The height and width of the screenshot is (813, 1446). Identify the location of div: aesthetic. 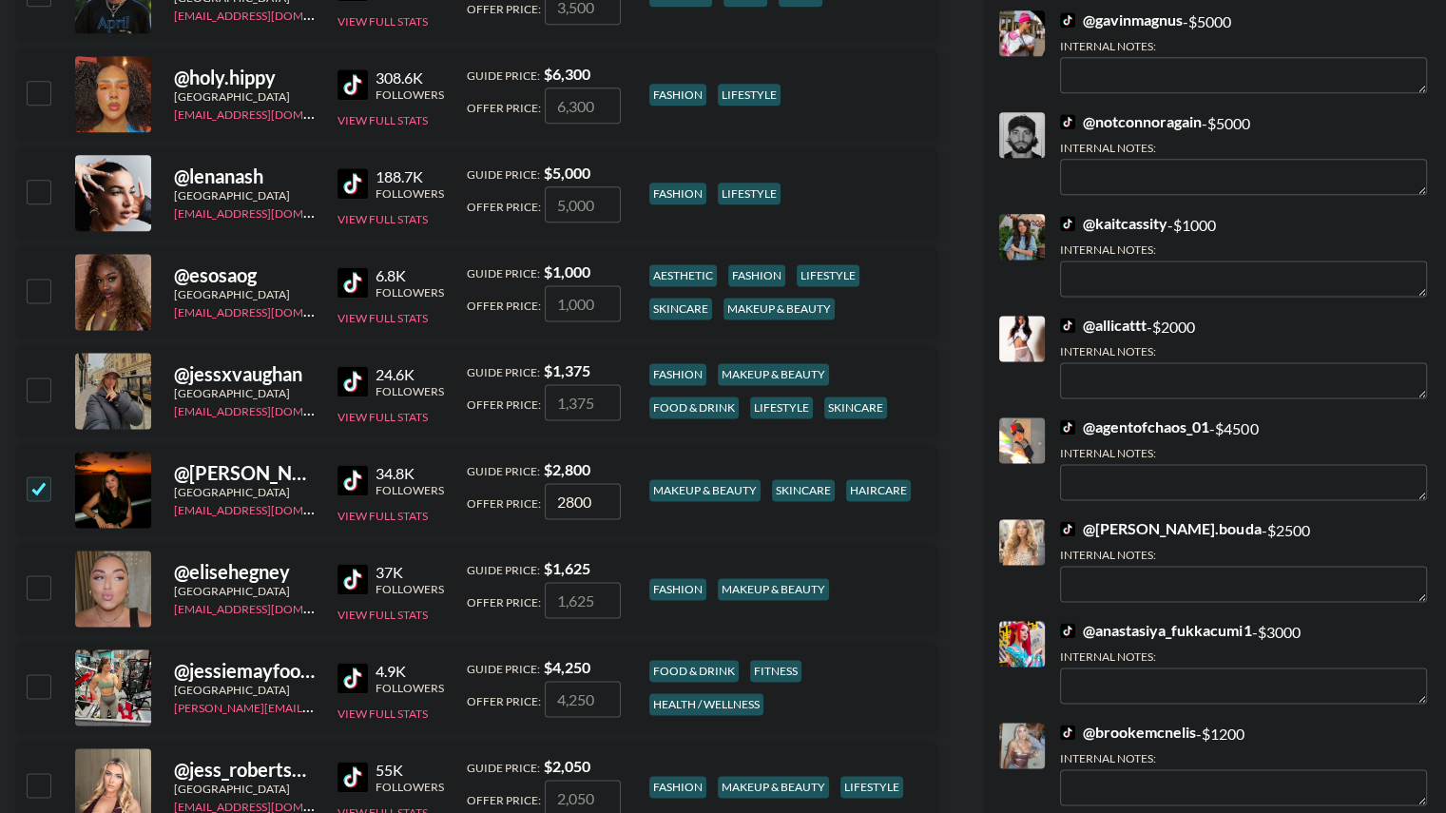
(683, 275).